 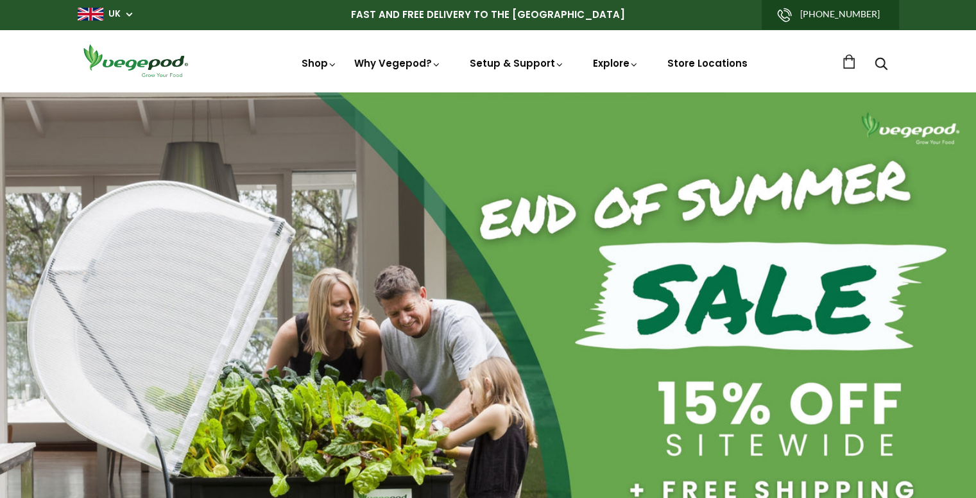 What do you see at coordinates (398, 63) in the screenshot?
I see `a: Why Vegepod?` at bounding box center [398, 63].